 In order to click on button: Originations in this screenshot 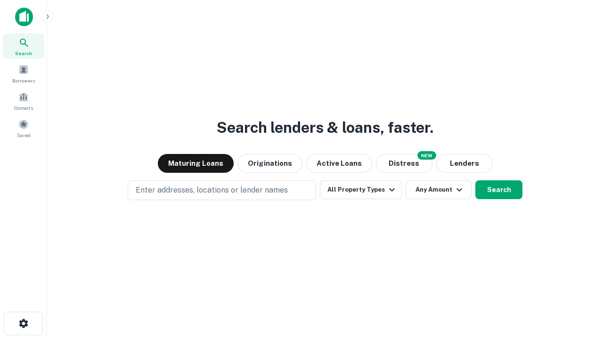, I will do `click(270, 163)`.